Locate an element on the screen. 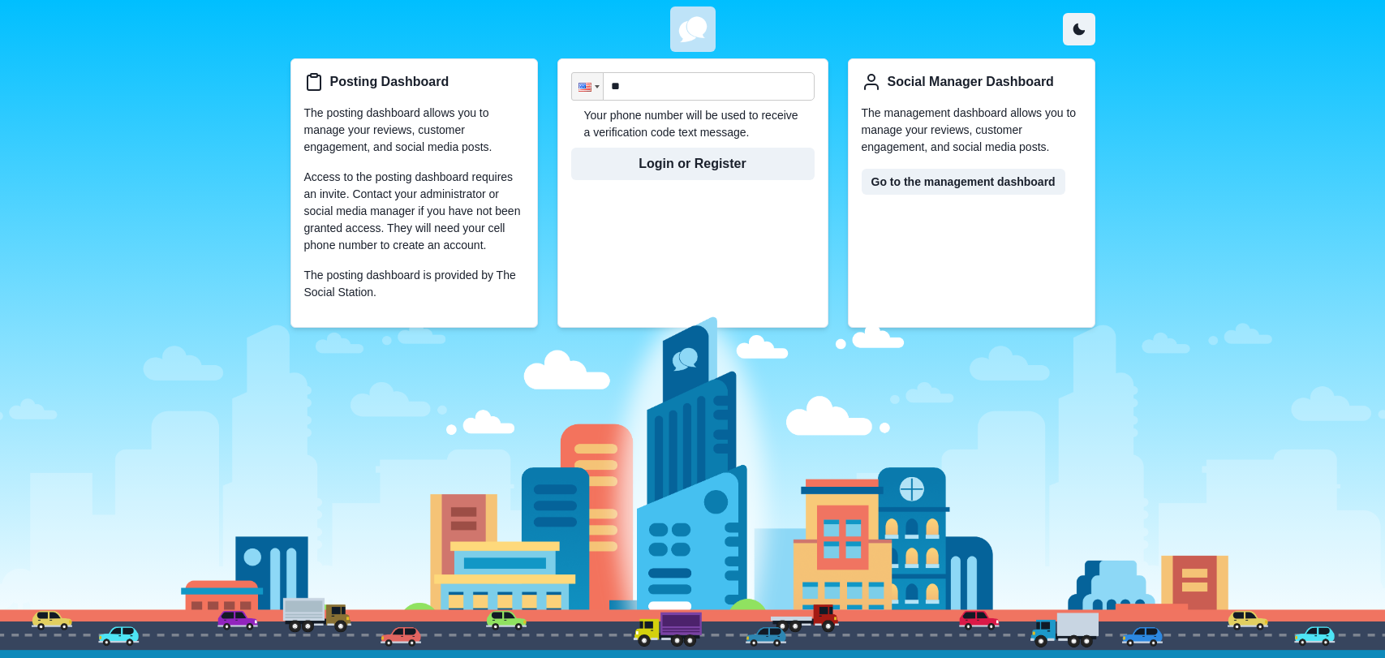 Image resolution: width=1385 pixels, height=658 pixels. p: Access to the posting dashboard requires an invite. Contact your administrator or social media ma... is located at coordinates (414, 211).